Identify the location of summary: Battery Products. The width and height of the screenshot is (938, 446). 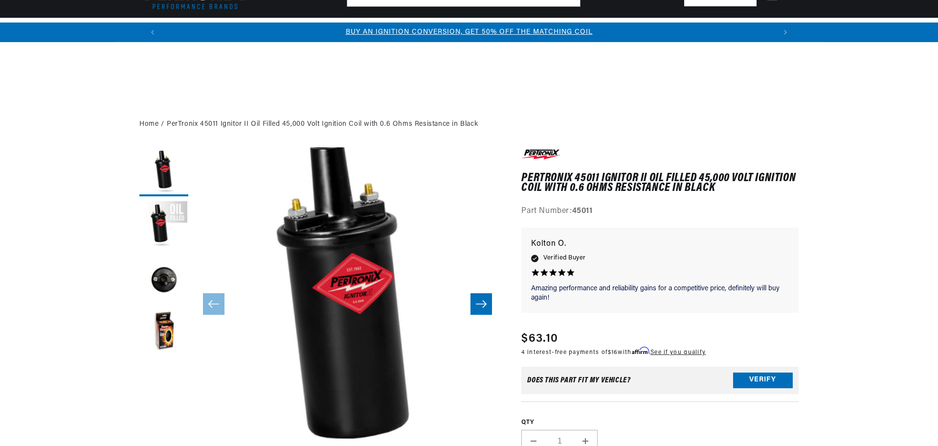
(515, 29).